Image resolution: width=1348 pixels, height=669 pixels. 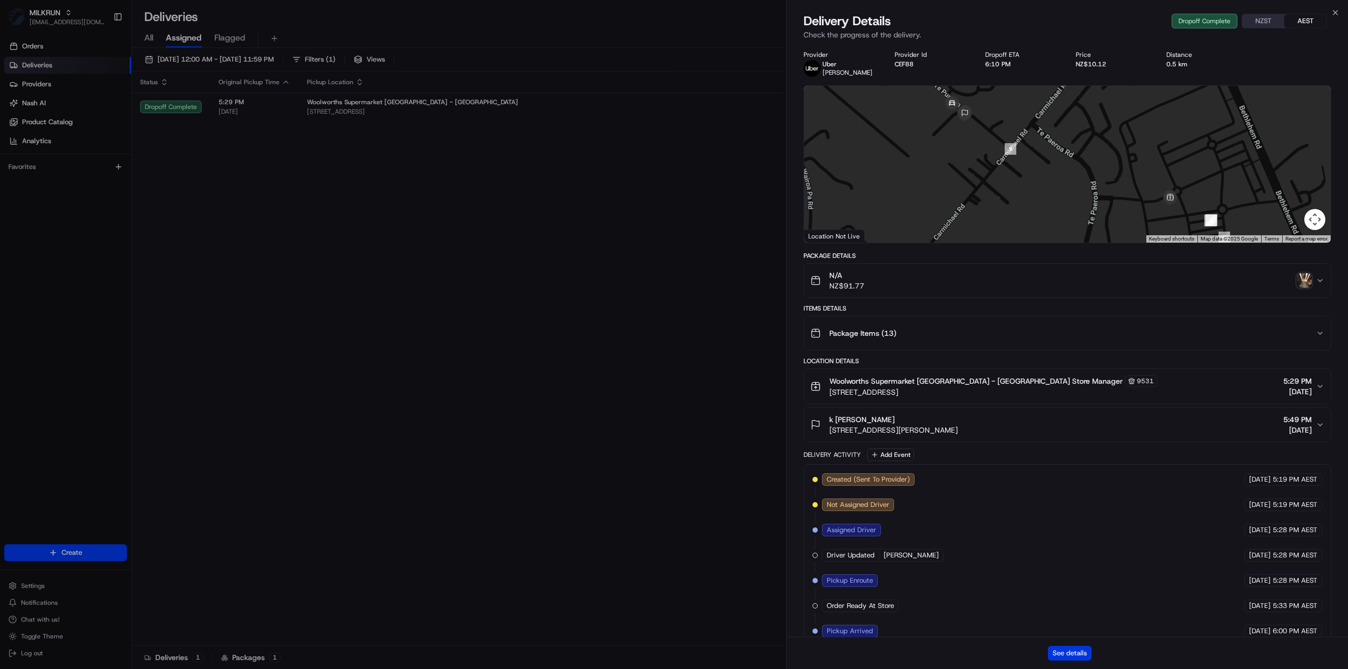 I want to click on button: Add Event, so click(x=891, y=455).